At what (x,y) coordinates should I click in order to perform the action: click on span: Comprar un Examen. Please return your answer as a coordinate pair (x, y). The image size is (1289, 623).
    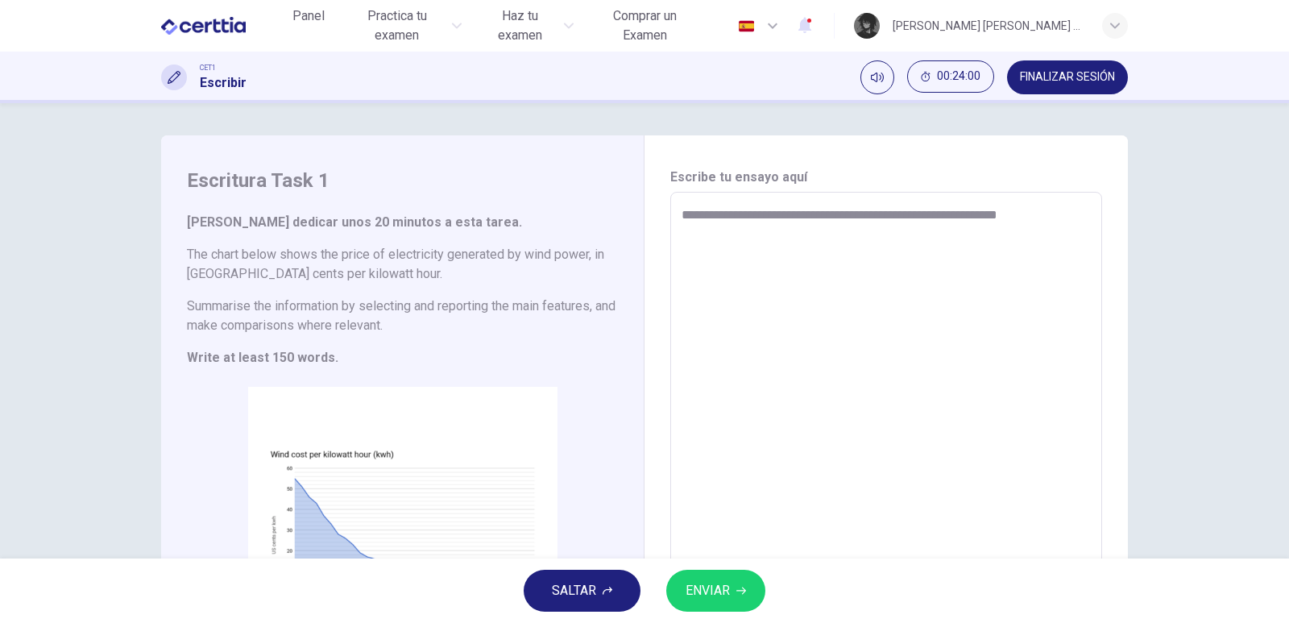
    Looking at the image, I should click on (645, 26).